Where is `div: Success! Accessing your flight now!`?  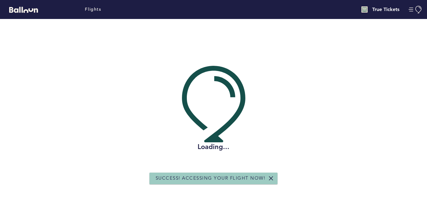
div: Success! Accessing your flight now! is located at coordinates (213, 179).